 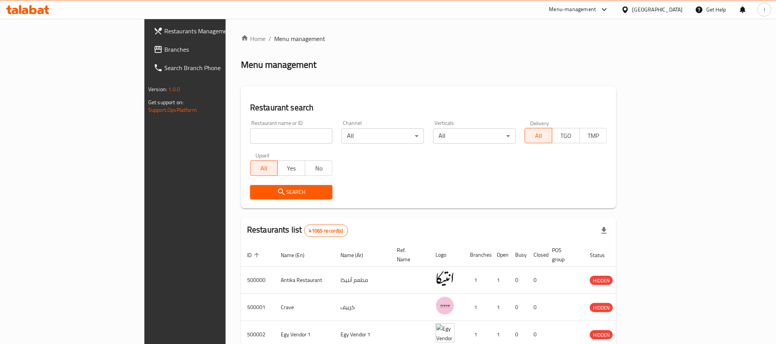 What do you see at coordinates (446, 255) in the screenshot?
I see `th: Logo` at bounding box center [446, 255].